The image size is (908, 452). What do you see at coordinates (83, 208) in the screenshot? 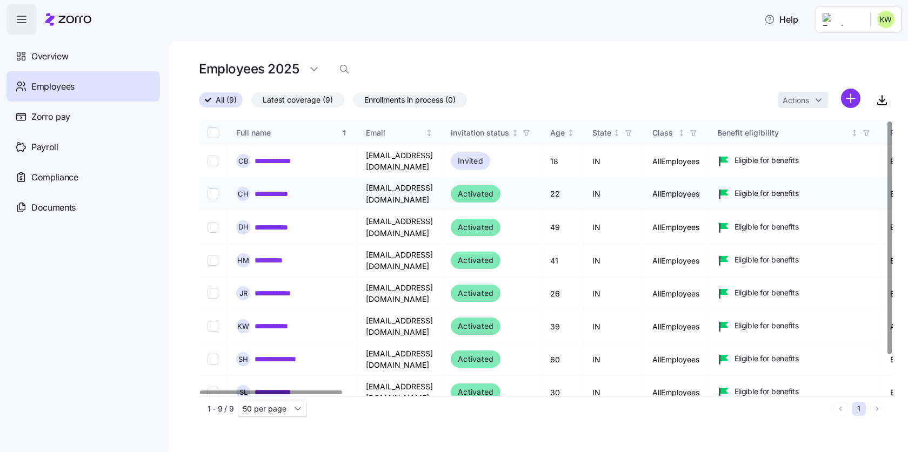
I see `a: Documents` at bounding box center [83, 208].